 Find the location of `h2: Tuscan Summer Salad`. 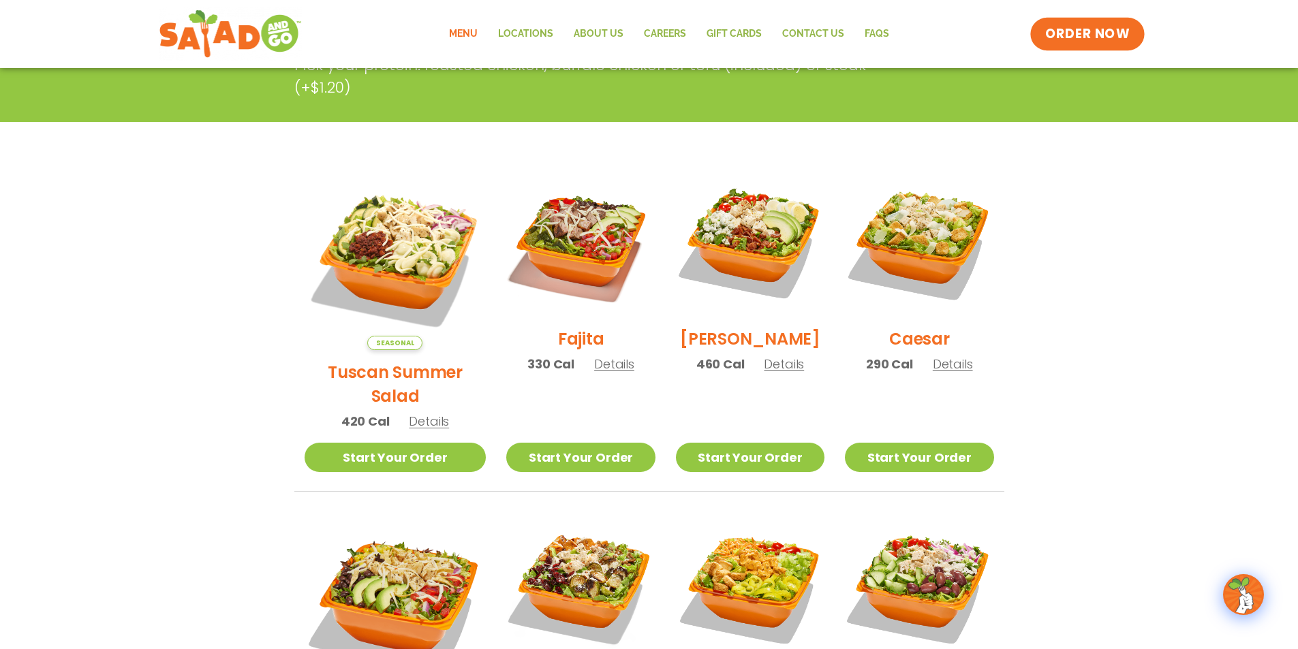

h2: Tuscan Summer Salad is located at coordinates (395, 384).